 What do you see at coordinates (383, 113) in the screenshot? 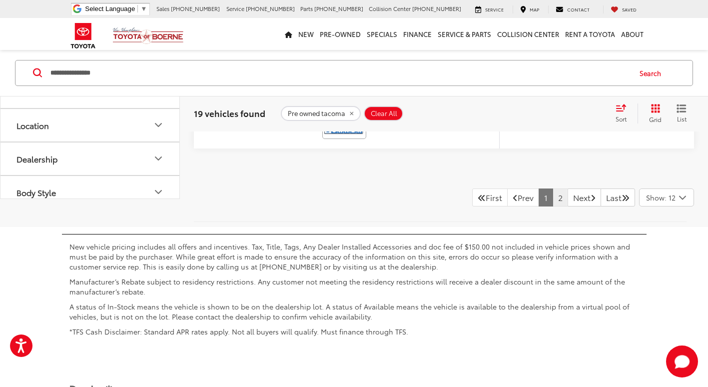
I see `button: Clear All` at bounding box center [383, 113].